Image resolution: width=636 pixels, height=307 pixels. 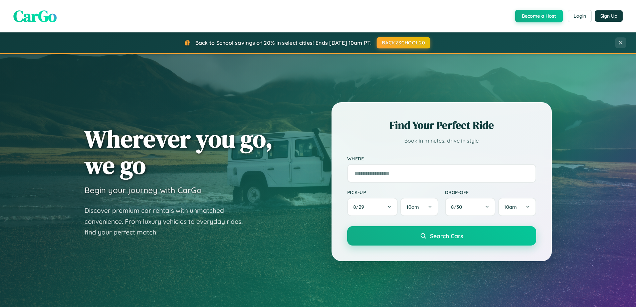 What do you see at coordinates (35, 16) in the screenshot?
I see `span: CarGo` at bounding box center [35, 16].